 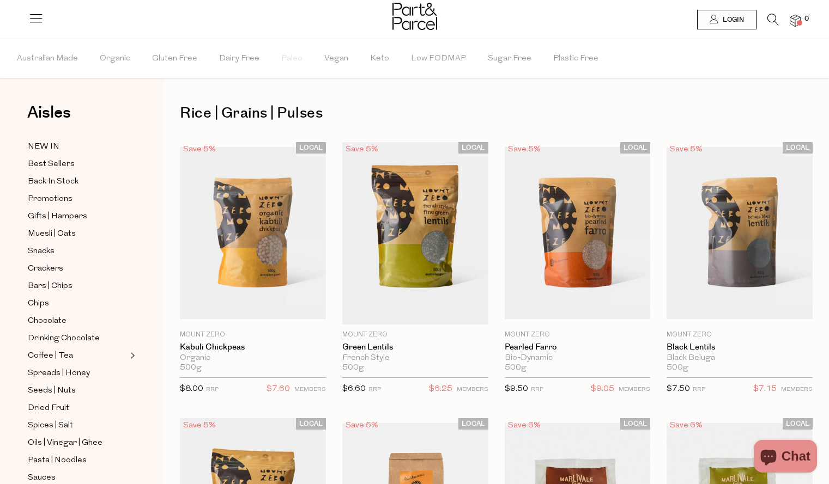 I want to click on span: Low FODMAP, so click(x=438, y=59).